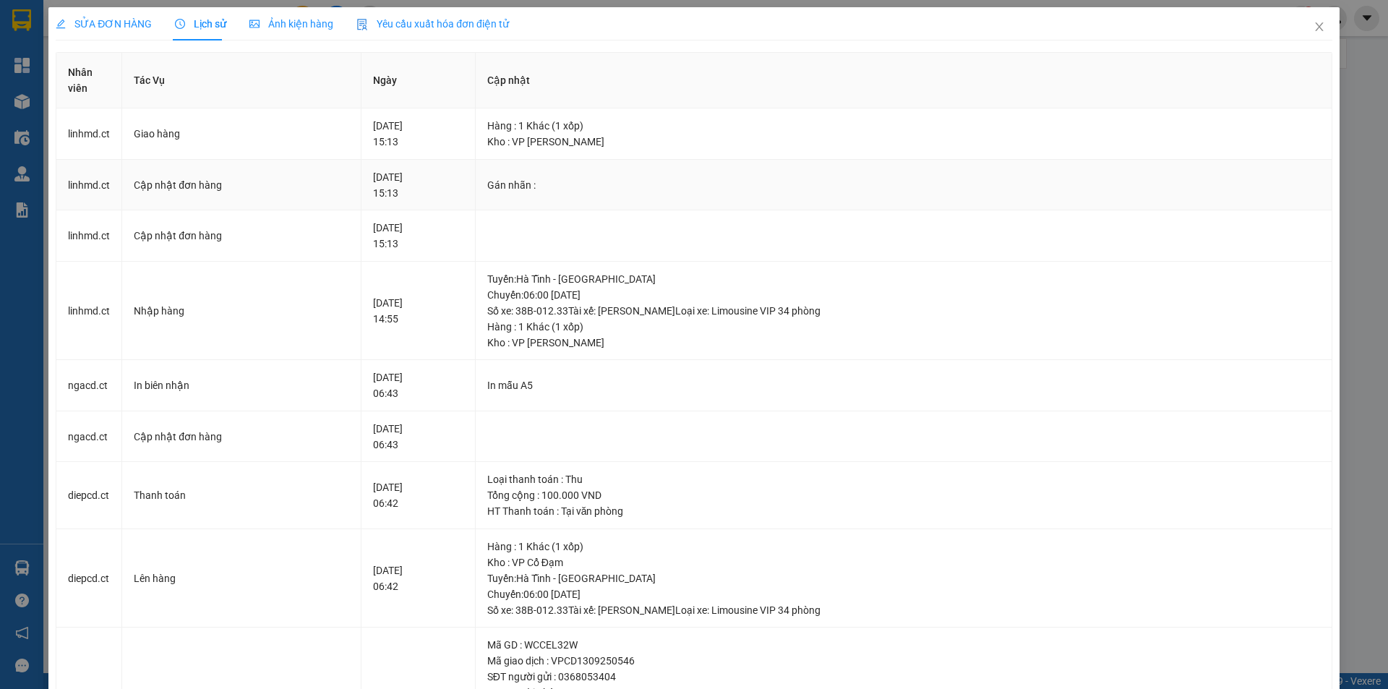  I want to click on th: Ngày, so click(418, 80).